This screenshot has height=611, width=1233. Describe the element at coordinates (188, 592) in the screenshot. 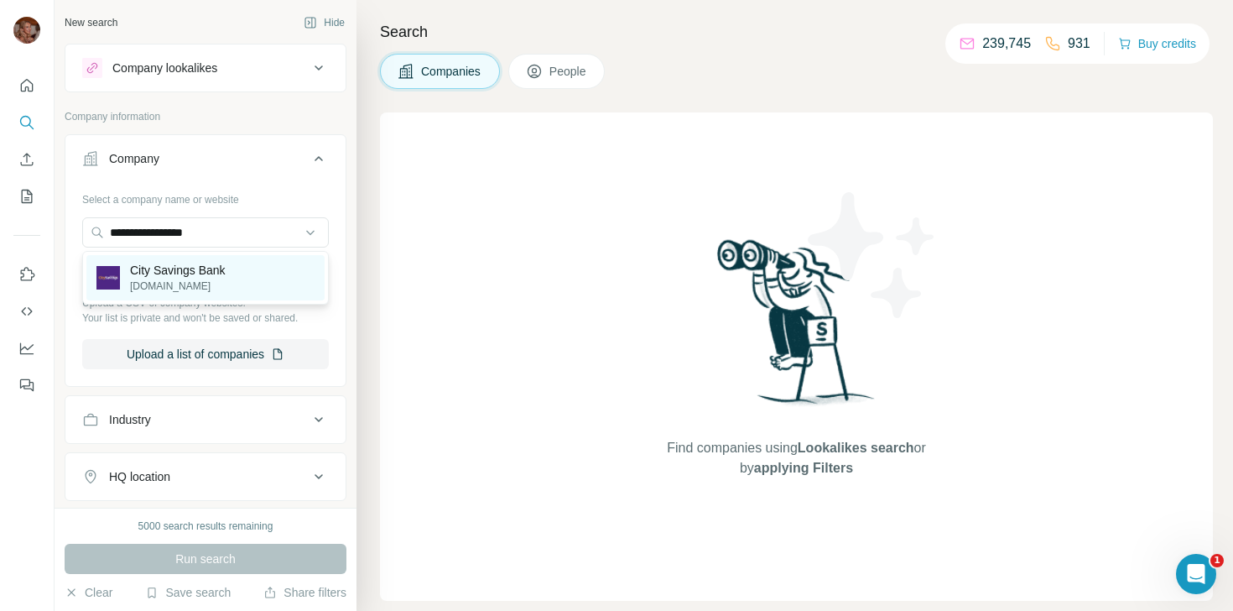

I see `button: Save search` at that location.